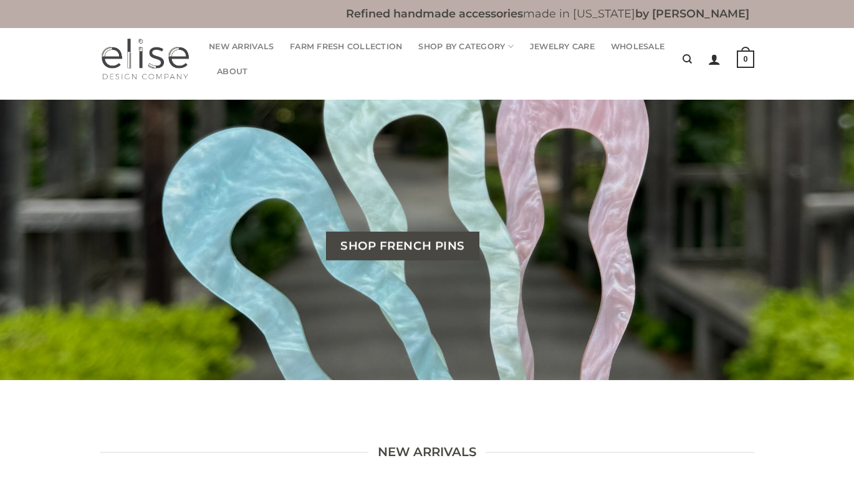  What do you see at coordinates (145, 59) in the screenshot?
I see `img: Elise Design Company` at bounding box center [145, 59].